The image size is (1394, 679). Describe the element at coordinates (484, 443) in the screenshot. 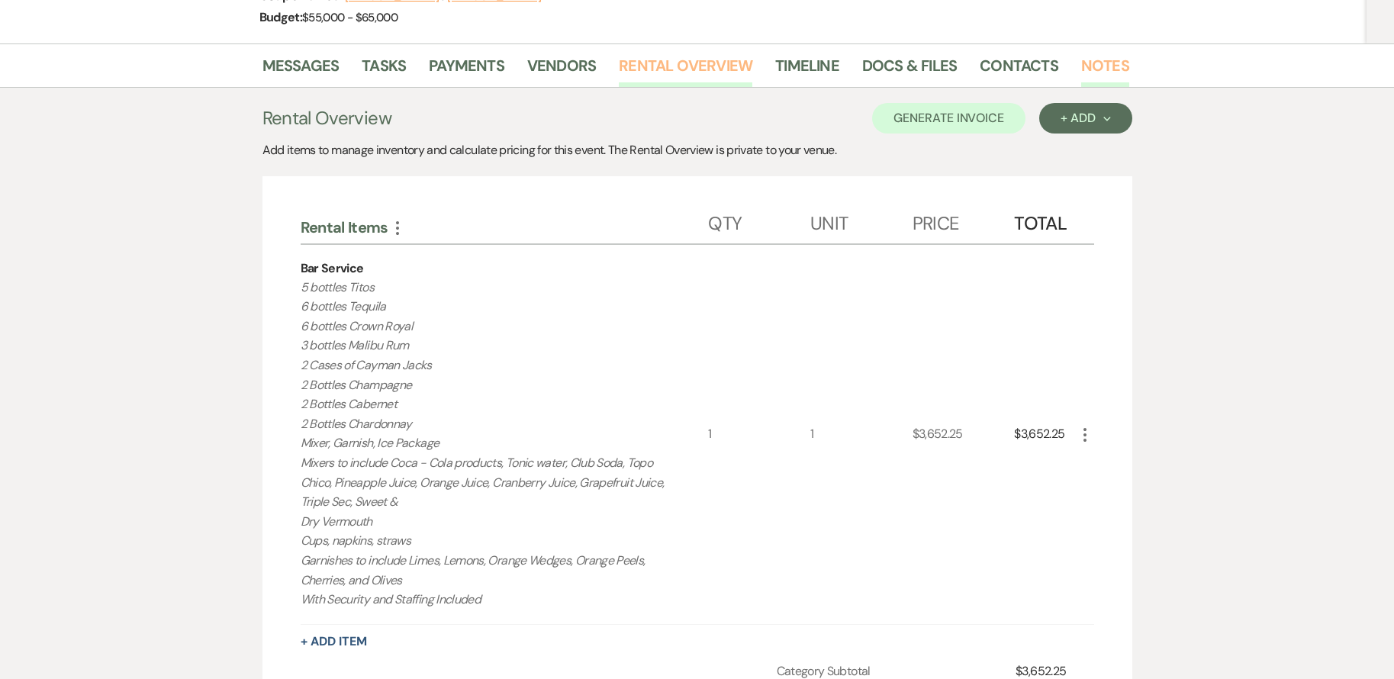

I see `p: 5 bottles Titos 6 bottles Tequila 6 bottles Crown Royal 3 bottles Malibu Rum 2 Cases of Cayman Ja...` at that location.